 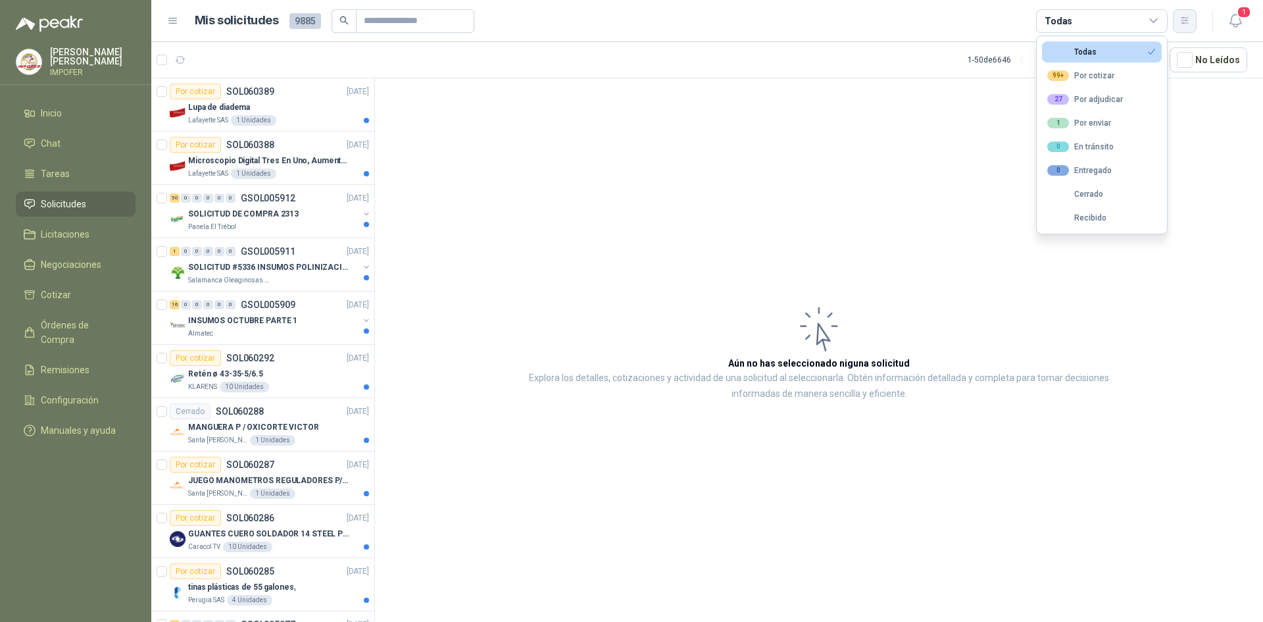 What do you see at coordinates (76, 265) in the screenshot?
I see `a: Negociaciones` at bounding box center [76, 265].